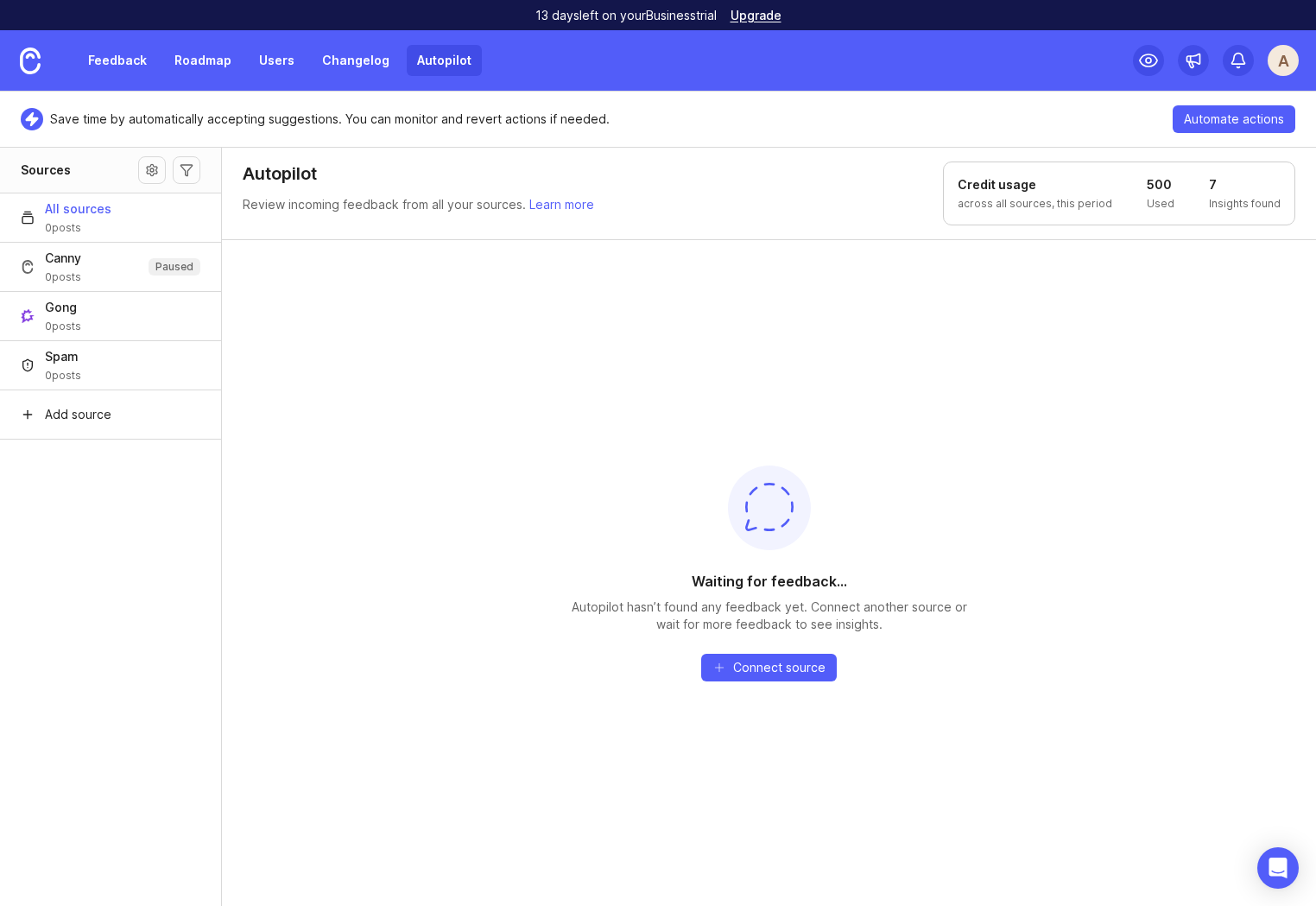  What do you see at coordinates (63, 357) in the screenshot?
I see `span: Spam` at bounding box center [63, 357].